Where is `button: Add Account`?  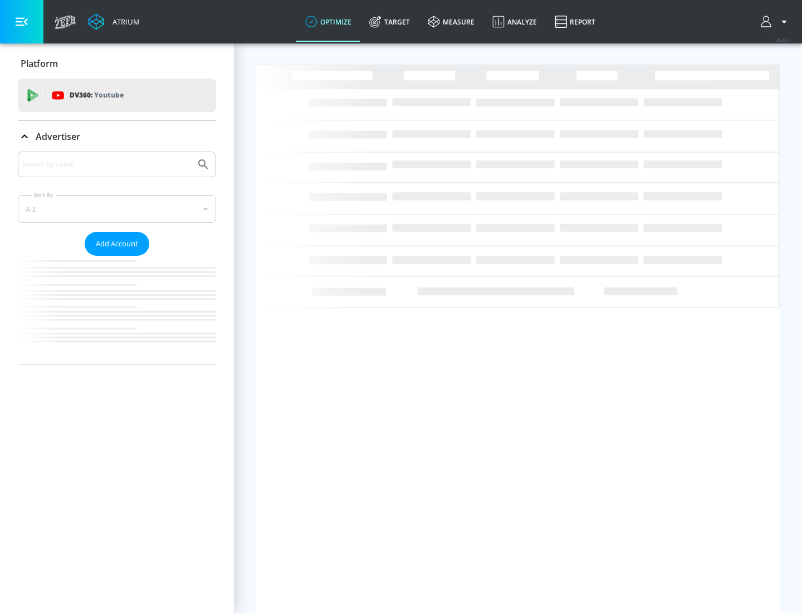
button: Add Account is located at coordinates (117, 244).